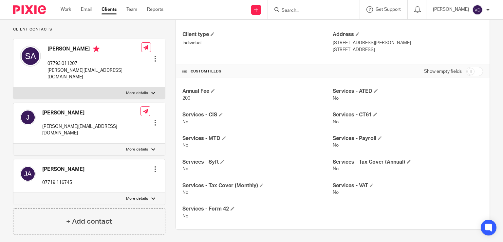 Image resolution: width=503 pixels, height=242 pixels. What do you see at coordinates (443, 71) in the screenshot?
I see `label: Show empty fields` at bounding box center [443, 71].